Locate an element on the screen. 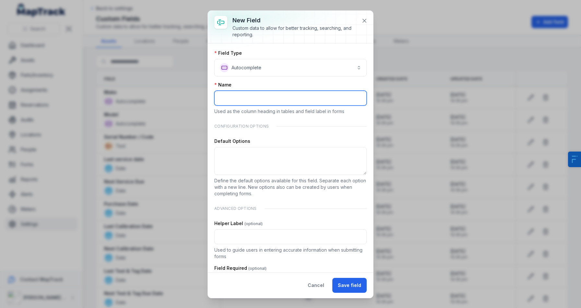 This screenshot has height=308, width=581. textarea: :r1b:-form-item-label is located at coordinates (291, 161).